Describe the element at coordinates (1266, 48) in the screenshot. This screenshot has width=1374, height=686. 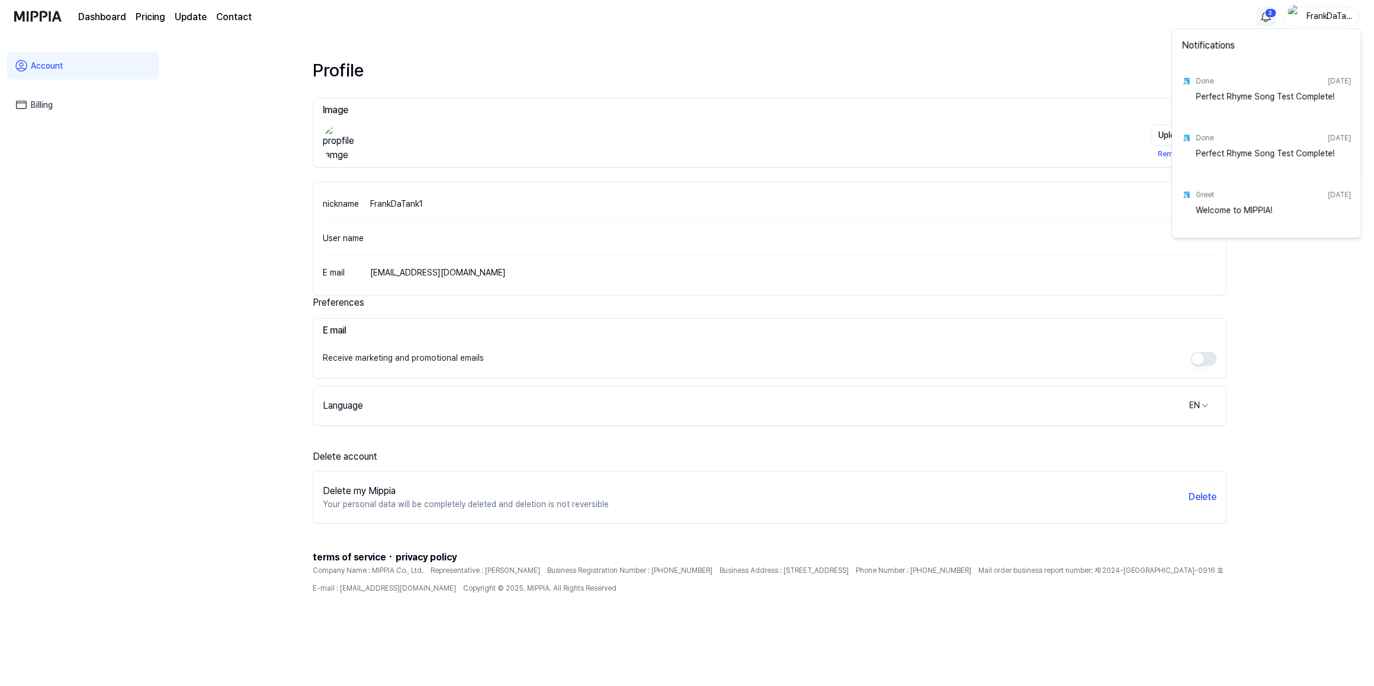
I see `div: Notifications` at that location.